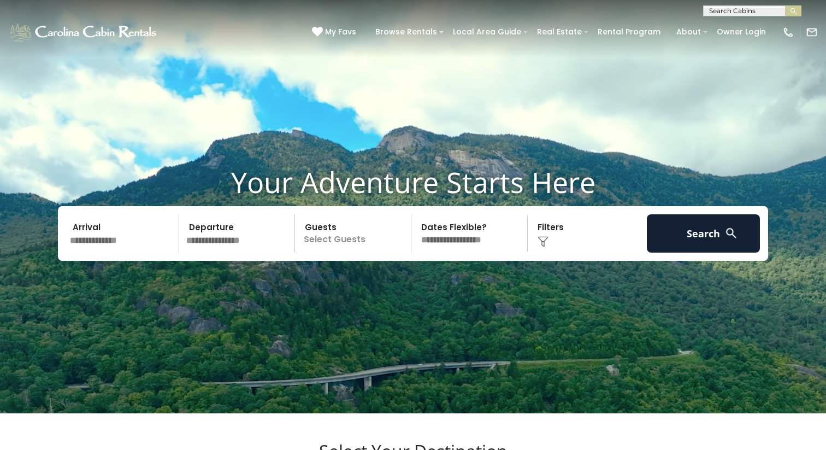  I want to click on span: My Favs, so click(340, 32).